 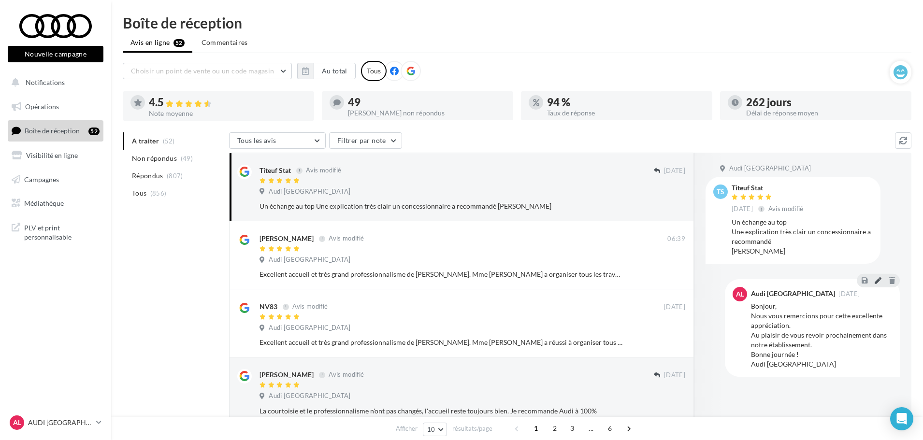 What do you see at coordinates (154, 159) in the screenshot?
I see `span: Non répondus` at bounding box center [154, 159].